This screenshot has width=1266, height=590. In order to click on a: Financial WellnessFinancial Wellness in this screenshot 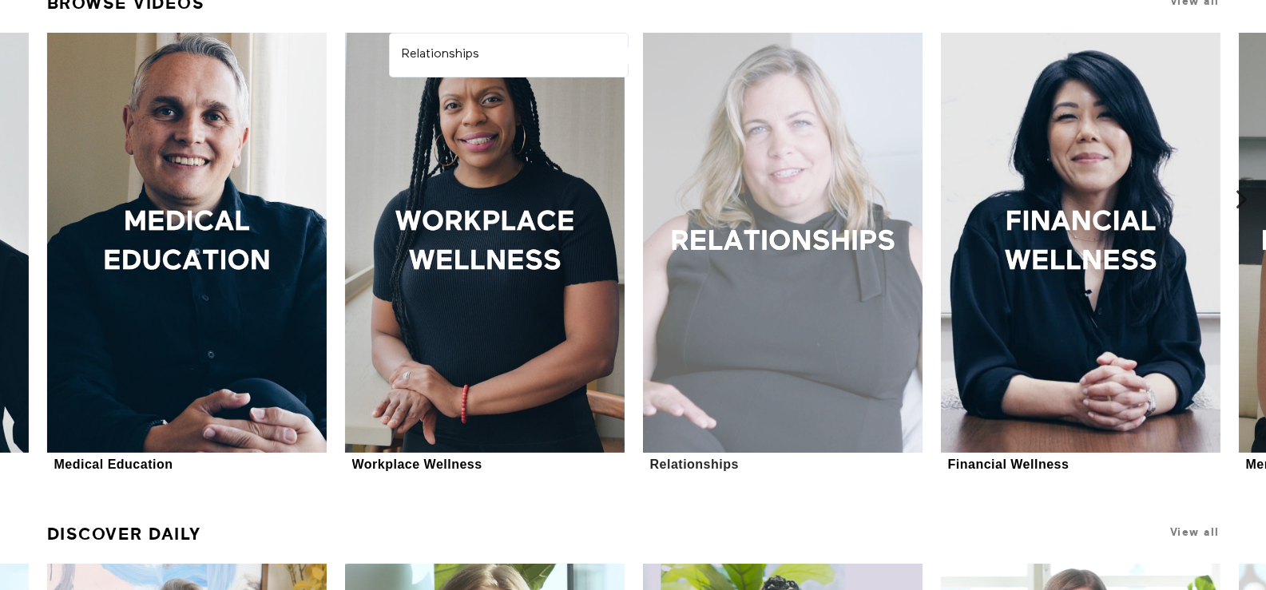, I will do `click(1081, 253)`.